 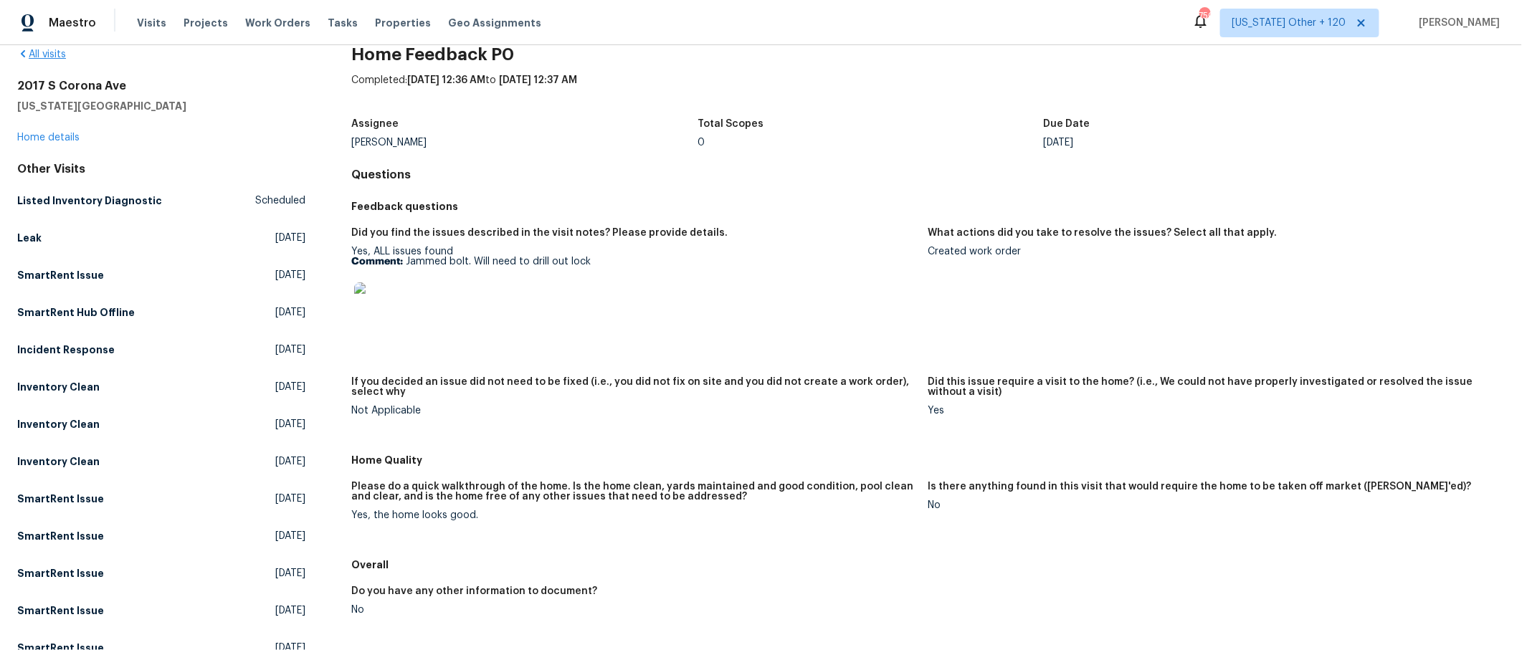 I want to click on h5: Assignee, so click(x=375, y=124).